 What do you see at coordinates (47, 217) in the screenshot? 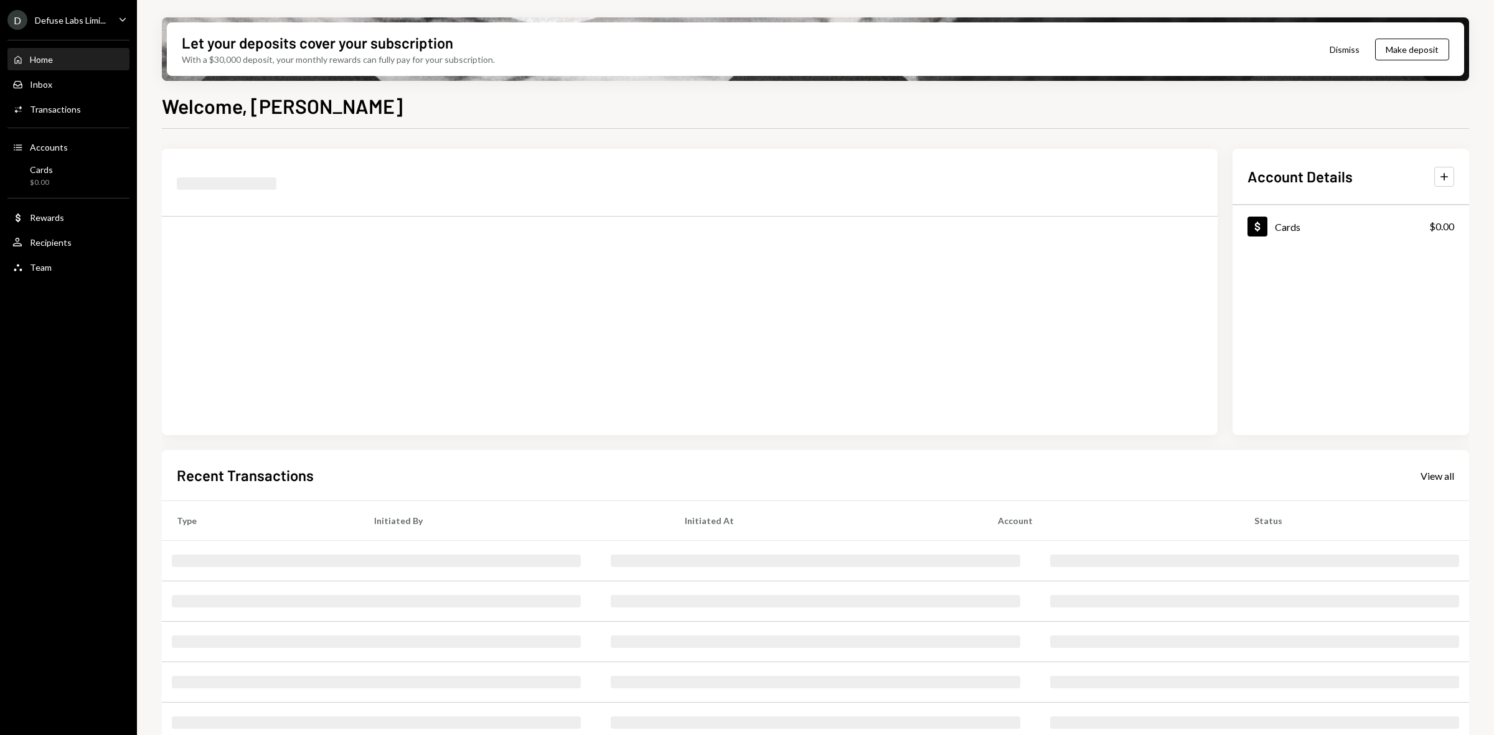
I see `div: Rewards` at bounding box center [47, 217].